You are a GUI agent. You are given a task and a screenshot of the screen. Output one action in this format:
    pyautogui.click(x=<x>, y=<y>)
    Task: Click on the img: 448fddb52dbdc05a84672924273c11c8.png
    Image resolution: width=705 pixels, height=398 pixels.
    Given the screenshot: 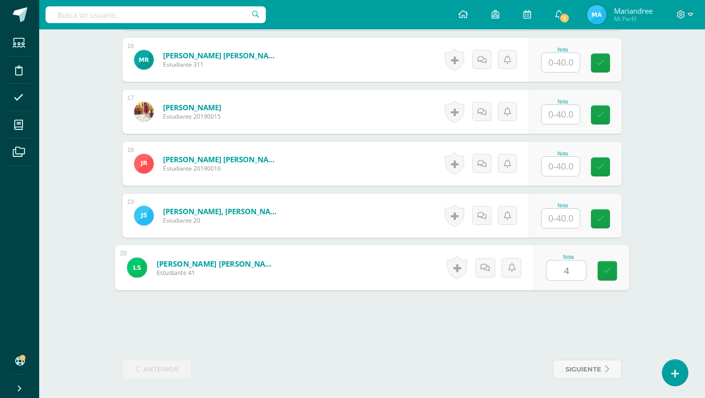 What is the action you would take?
    pyautogui.click(x=137, y=267)
    